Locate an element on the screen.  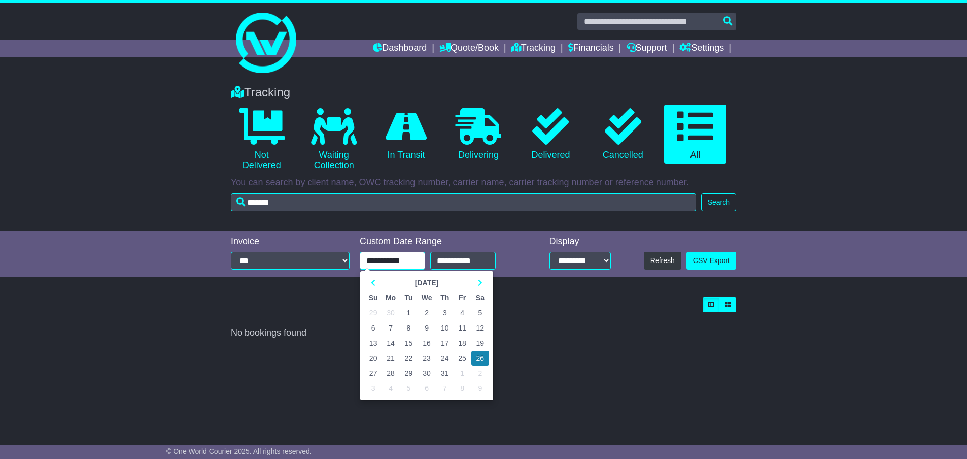
button: Refresh is located at coordinates (662, 260).